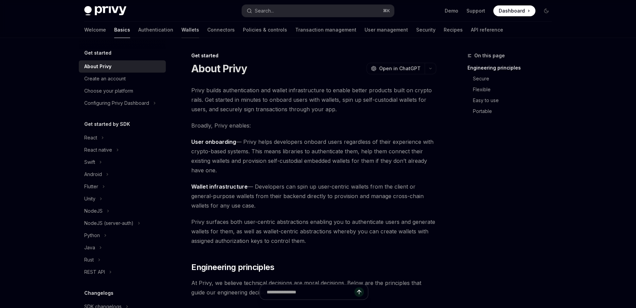 The height and width of the screenshot is (308, 636). Describe the element at coordinates (90, 199) in the screenshot. I see `div: Unity` at that location.